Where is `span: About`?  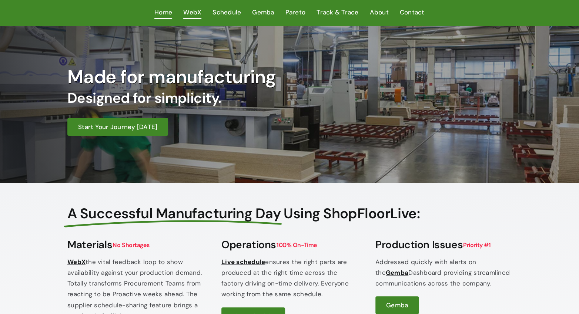 span: About is located at coordinates (379, 12).